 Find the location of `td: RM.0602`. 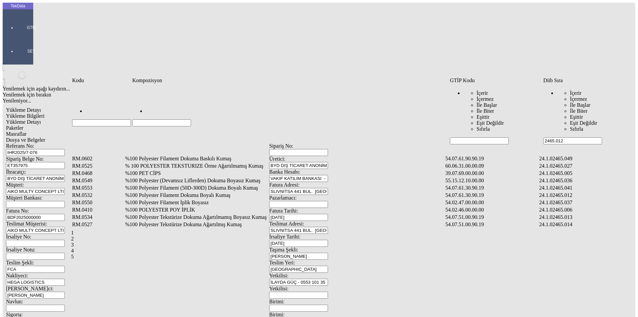

td: RM.0602 is located at coordinates (98, 158).